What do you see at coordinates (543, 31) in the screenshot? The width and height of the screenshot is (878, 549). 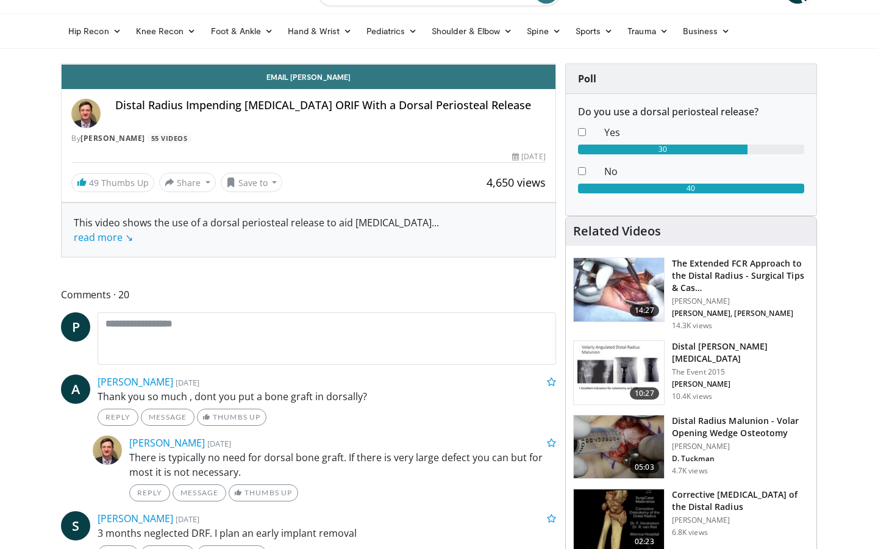 I see `a: Spine` at bounding box center [543, 31].